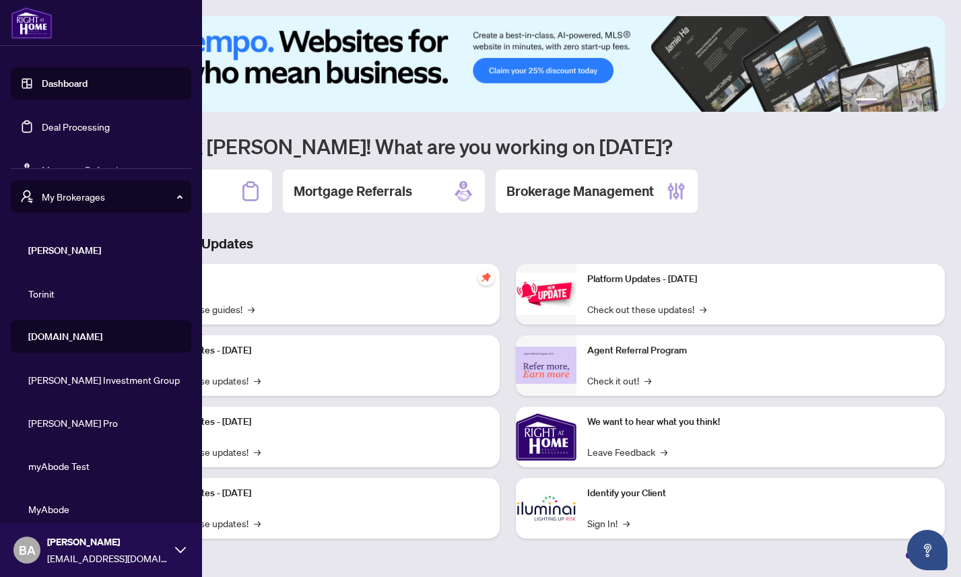 This screenshot has width=961, height=577. I want to click on a: Check it out!→, so click(619, 380).